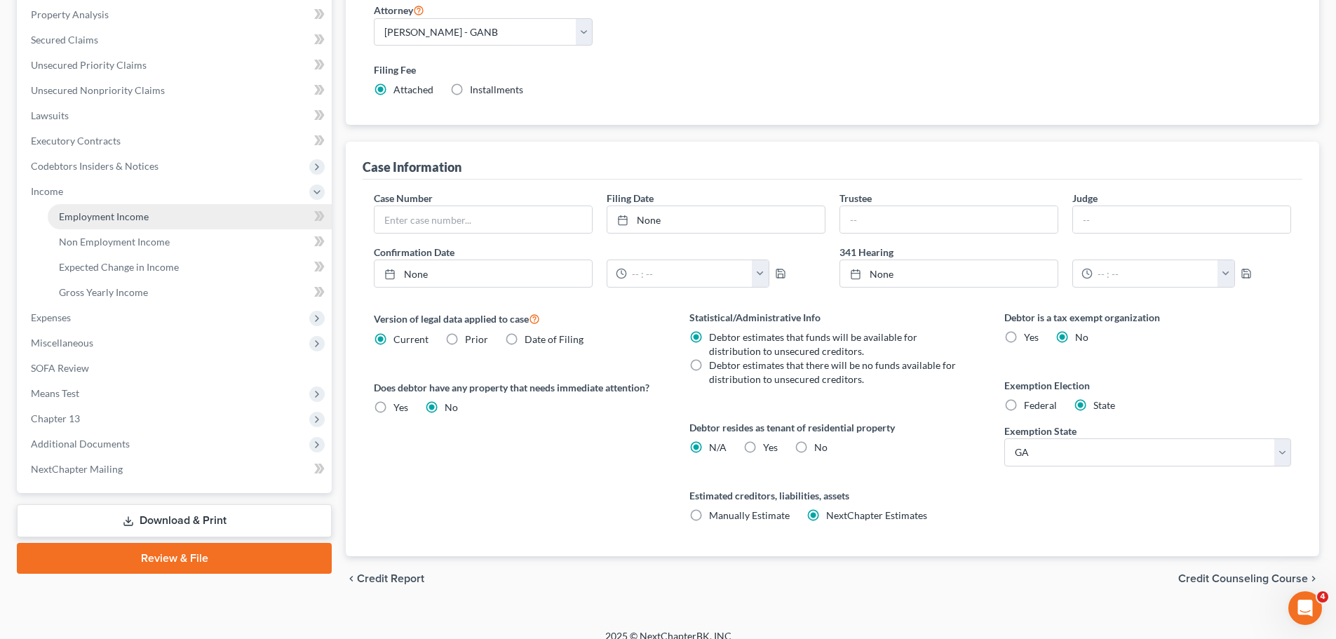 This screenshot has height=639, width=1336. What do you see at coordinates (76, 468) in the screenshot?
I see `span: NextChapter Mailing` at bounding box center [76, 468].